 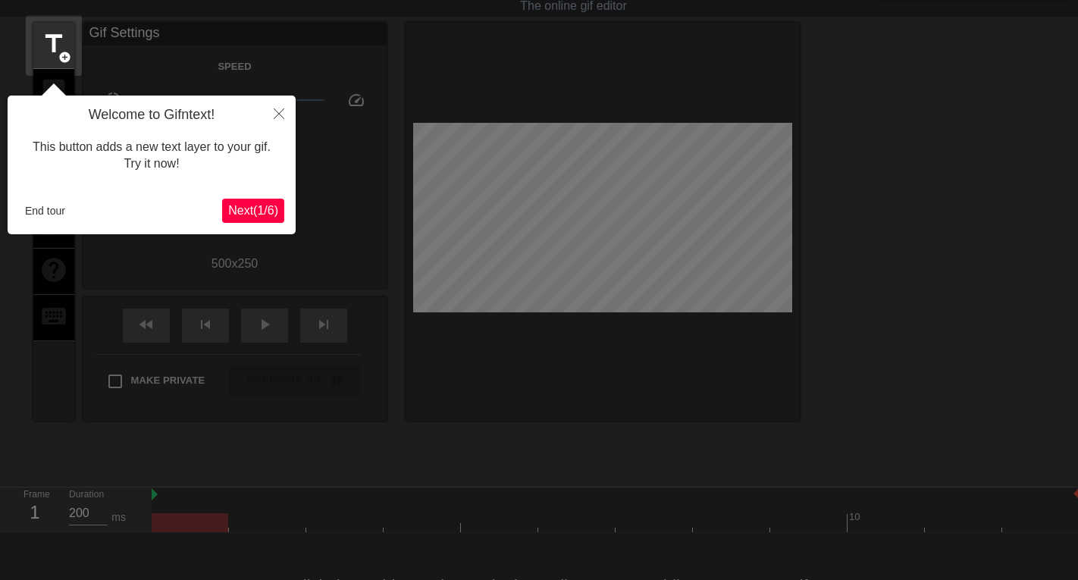 I want to click on button: Close, so click(x=279, y=113).